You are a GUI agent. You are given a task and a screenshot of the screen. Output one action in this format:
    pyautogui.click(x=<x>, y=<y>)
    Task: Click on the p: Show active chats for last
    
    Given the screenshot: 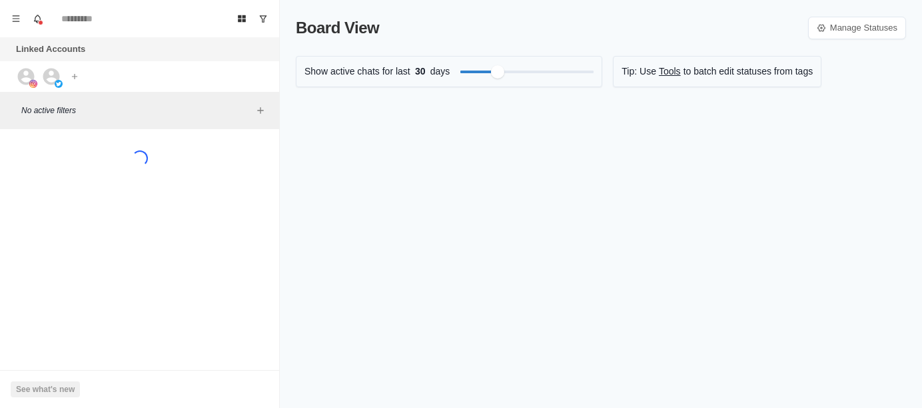 What is the action you would take?
    pyautogui.click(x=357, y=71)
    